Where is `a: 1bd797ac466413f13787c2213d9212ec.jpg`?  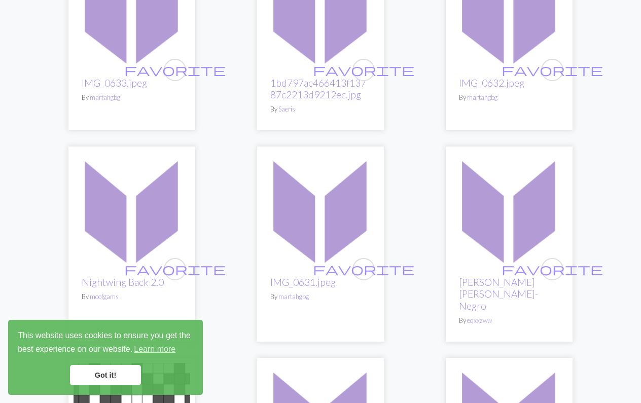 a: 1bd797ac466413f13787c2213d9212ec.jpg is located at coordinates (318, 89).